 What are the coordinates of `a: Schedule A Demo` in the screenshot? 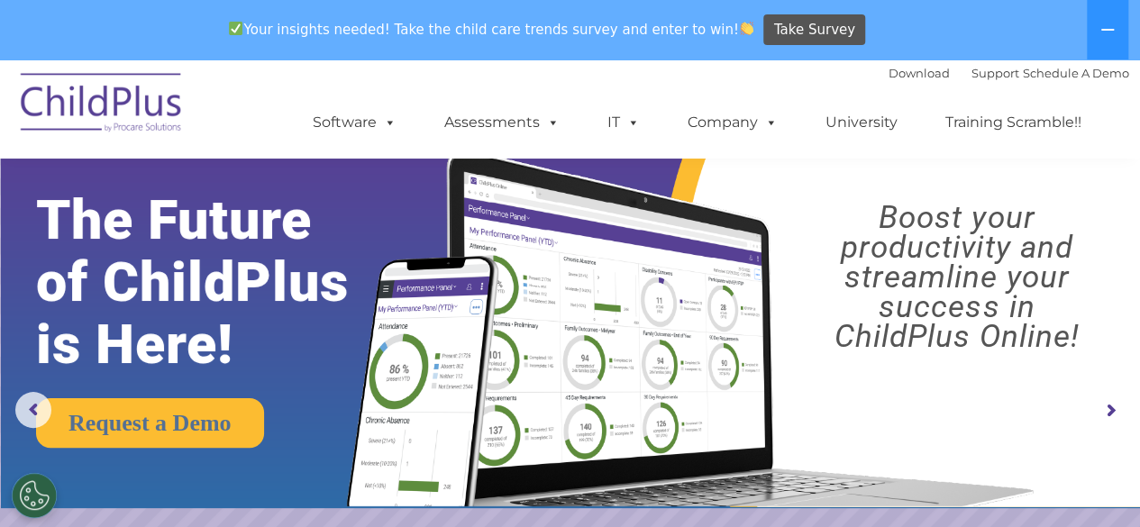 It's located at (1076, 73).